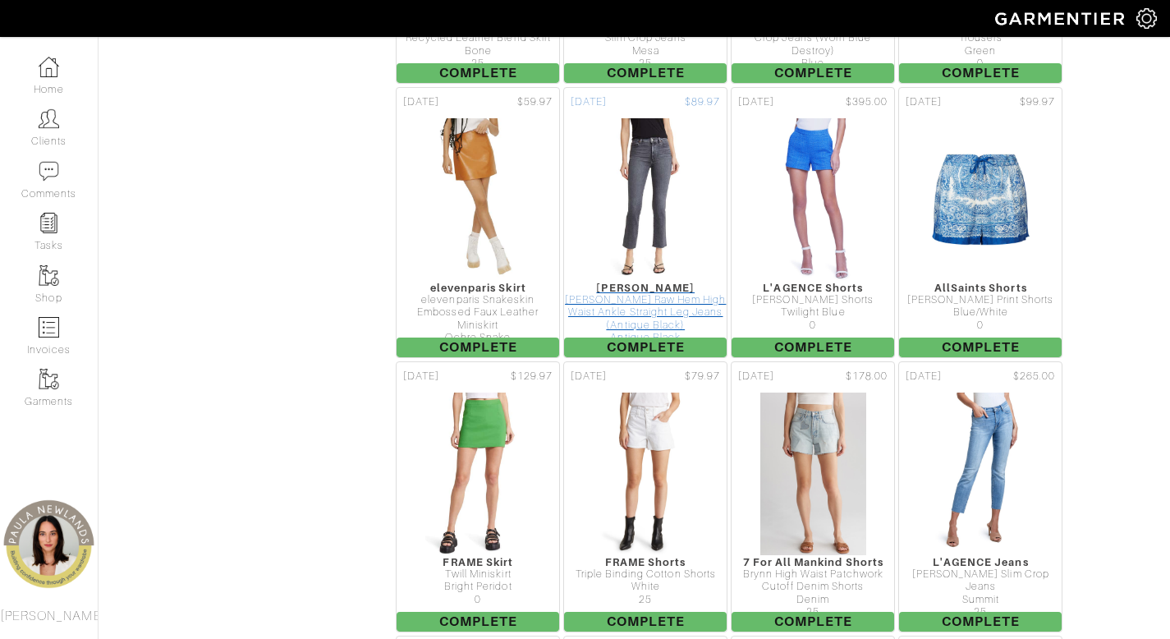 The image size is (1170, 639). Describe the element at coordinates (1061, 18) in the screenshot. I see `img: garmentier-logo-header-white-b43fb05a5012e4ada735d5af1a66efaba907eab6374d6393d1fbf88cb4ef424d.png` at that location.